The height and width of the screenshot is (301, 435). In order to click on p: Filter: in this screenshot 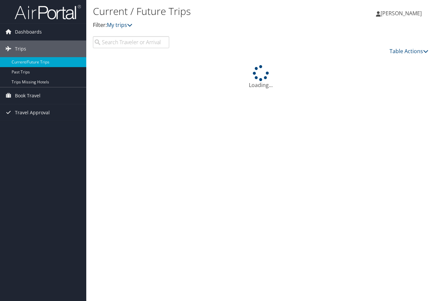, I will do `click(205, 25)`.